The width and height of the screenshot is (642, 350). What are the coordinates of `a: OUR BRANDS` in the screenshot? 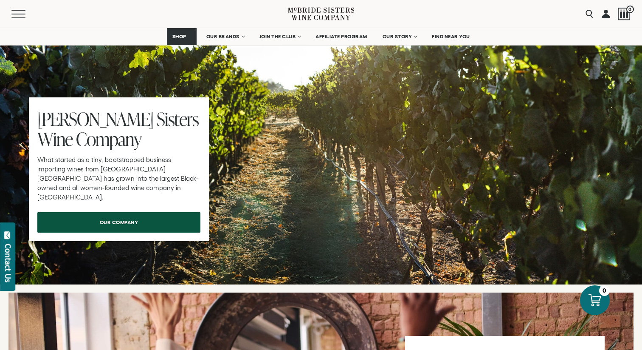 It's located at (225, 37).